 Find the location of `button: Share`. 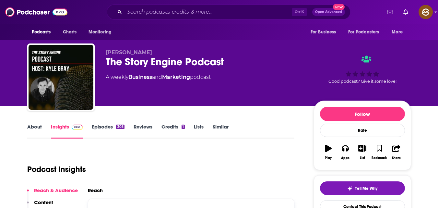

button: Share is located at coordinates (397, 152).